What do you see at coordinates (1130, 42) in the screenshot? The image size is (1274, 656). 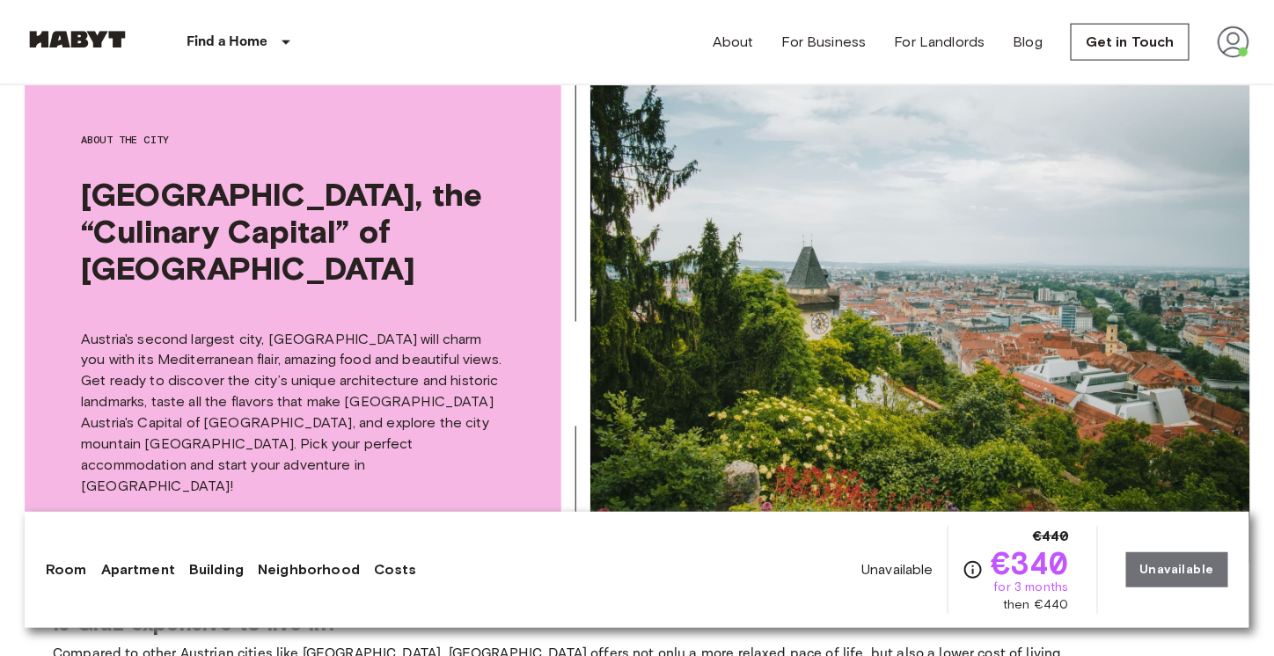 I see `a: Get in Touch` at bounding box center [1130, 42].